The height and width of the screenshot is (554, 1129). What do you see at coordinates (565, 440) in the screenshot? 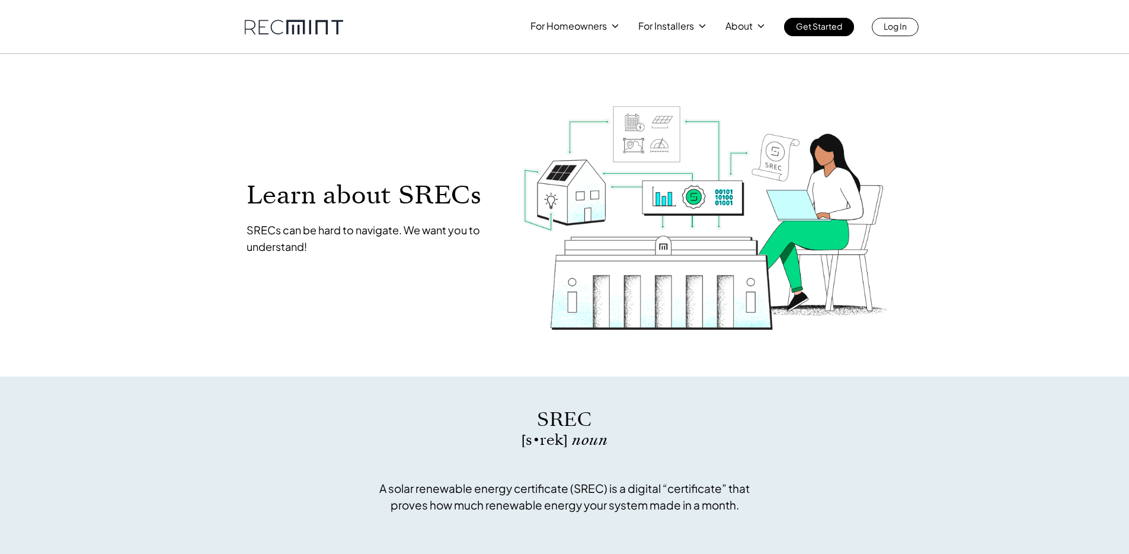
I see `p: [s • rek]` at bounding box center [565, 440].